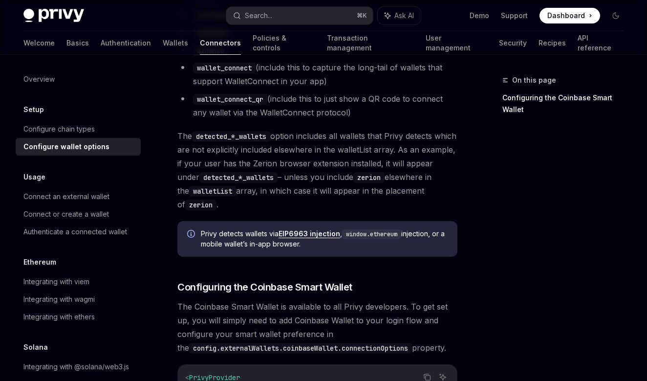 The image size is (647, 381). I want to click on a: Transaction management, so click(371, 43).